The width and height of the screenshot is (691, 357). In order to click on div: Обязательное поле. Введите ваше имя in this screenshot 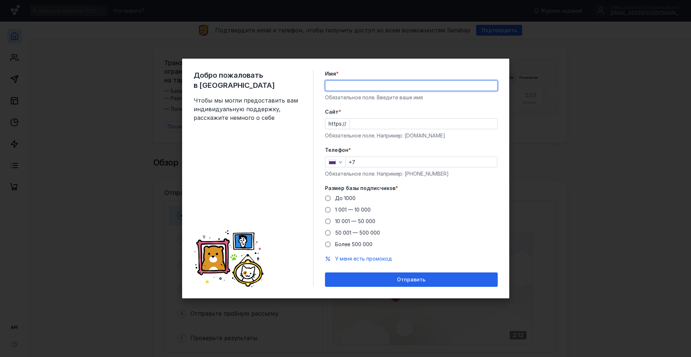, I will do `click(411, 97)`.